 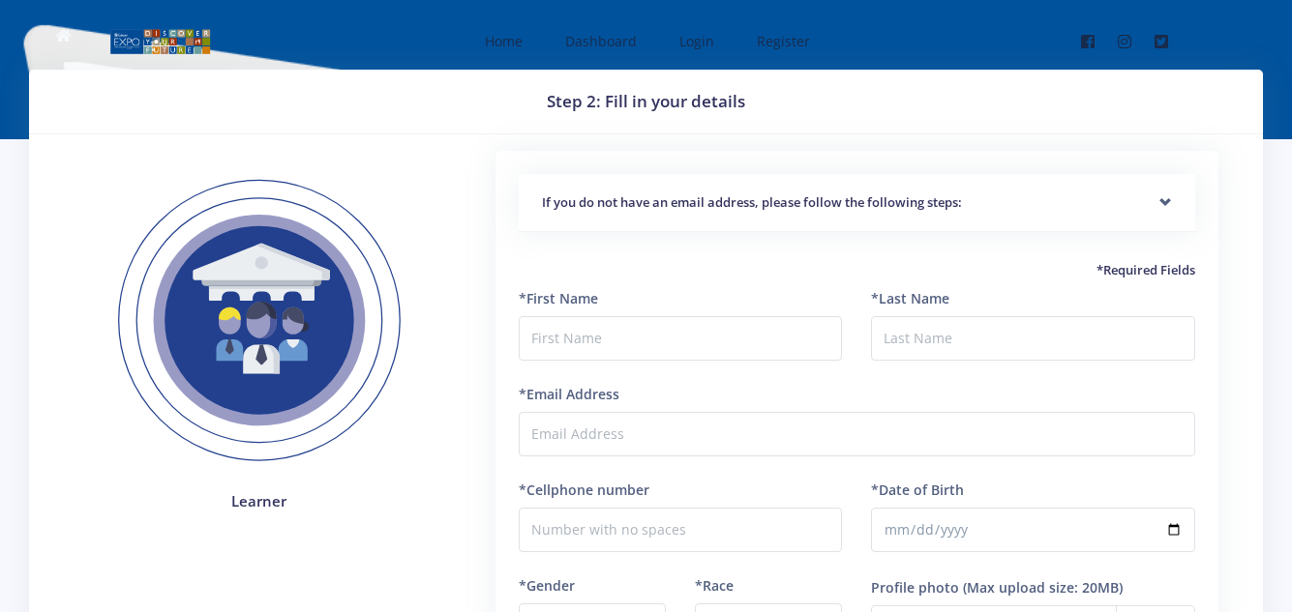 What do you see at coordinates (909, 298) in the screenshot?
I see `label: *Last Name` at bounding box center [909, 298].